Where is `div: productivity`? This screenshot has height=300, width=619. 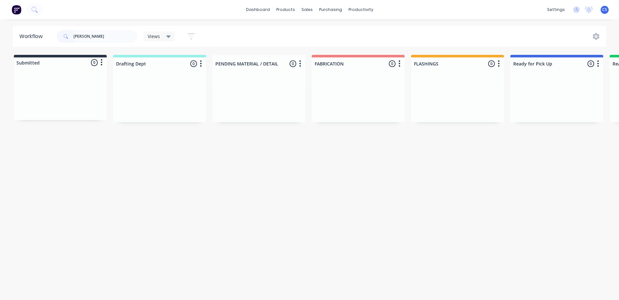
div: productivity is located at coordinates (361, 10).